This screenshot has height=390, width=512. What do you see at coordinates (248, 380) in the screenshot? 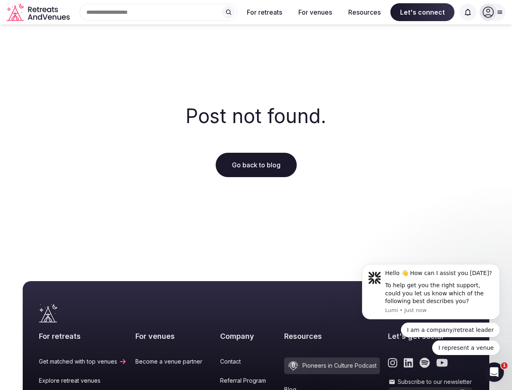
I see `a: Referral Program` at bounding box center [248, 380].